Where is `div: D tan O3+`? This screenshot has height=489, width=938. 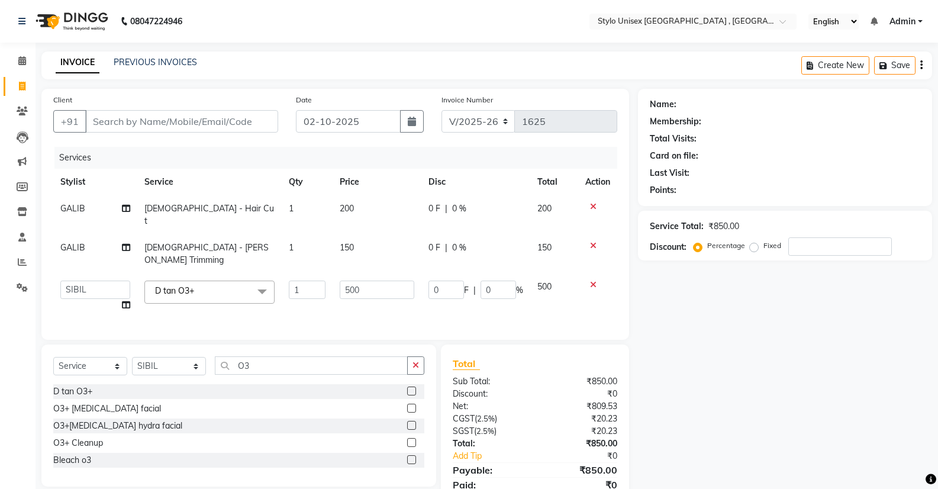 div: D tan O3+ is located at coordinates (73, 391).